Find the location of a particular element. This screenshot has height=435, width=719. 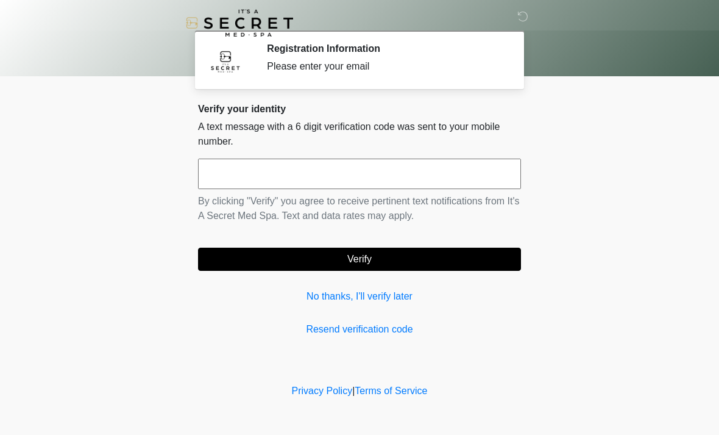

h2: Verify your identity is located at coordinates (360, 108).